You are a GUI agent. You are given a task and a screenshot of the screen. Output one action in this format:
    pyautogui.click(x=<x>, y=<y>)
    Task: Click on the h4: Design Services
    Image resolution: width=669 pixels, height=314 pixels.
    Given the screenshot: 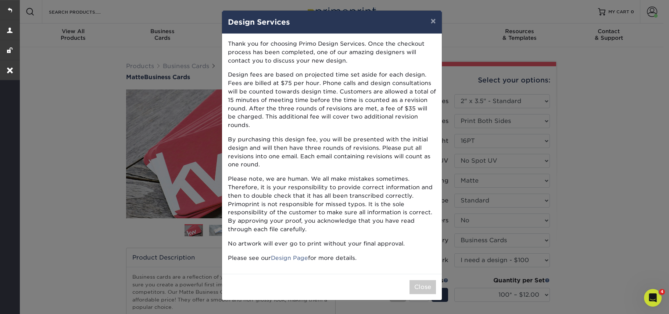 What is the action you would take?
    pyautogui.click(x=332, y=22)
    